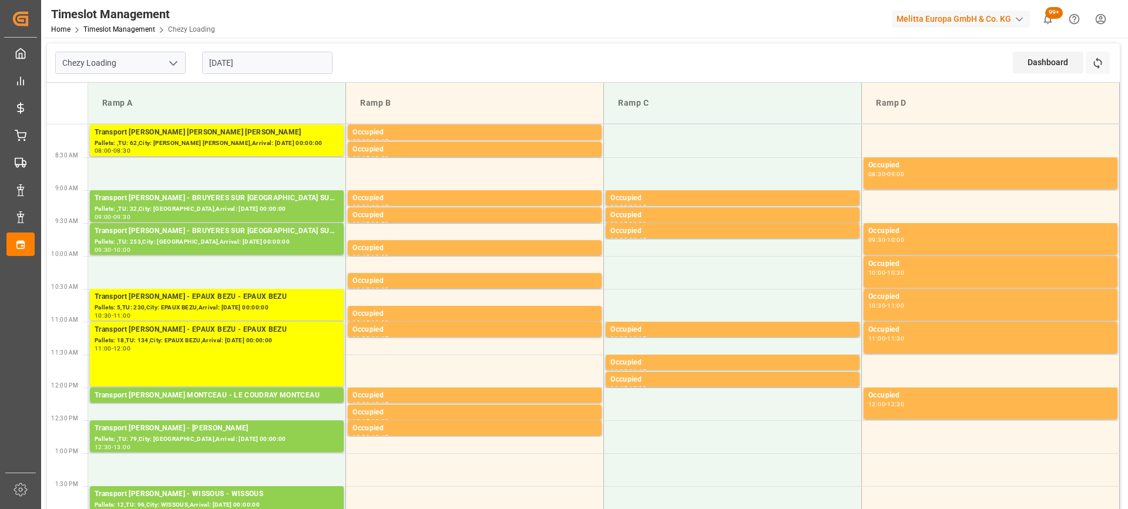 Image resolution: width=1128 pixels, height=509 pixels. I want to click on div: 09:30, so click(122, 217).